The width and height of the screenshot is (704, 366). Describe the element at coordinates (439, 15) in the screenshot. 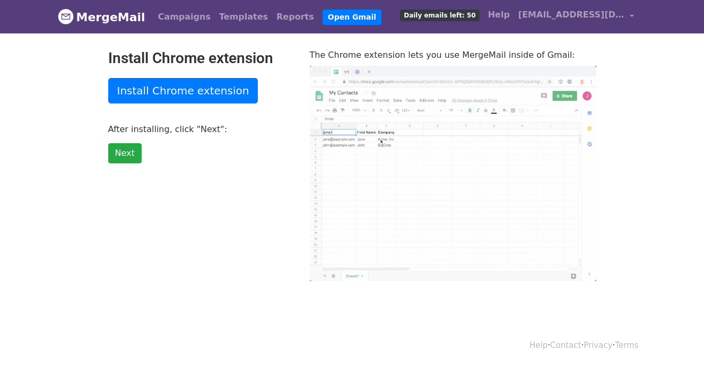

I see `span: Daily emails left: 50` at that location.